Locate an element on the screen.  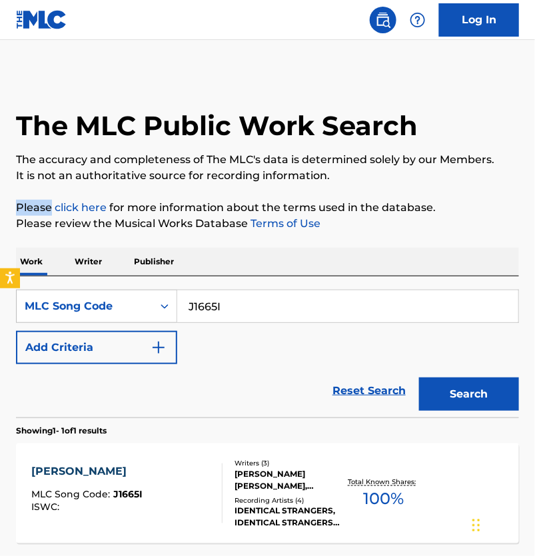
img: 9d2ae6d4665cec9f34b9.svg is located at coordinates (159, 348).